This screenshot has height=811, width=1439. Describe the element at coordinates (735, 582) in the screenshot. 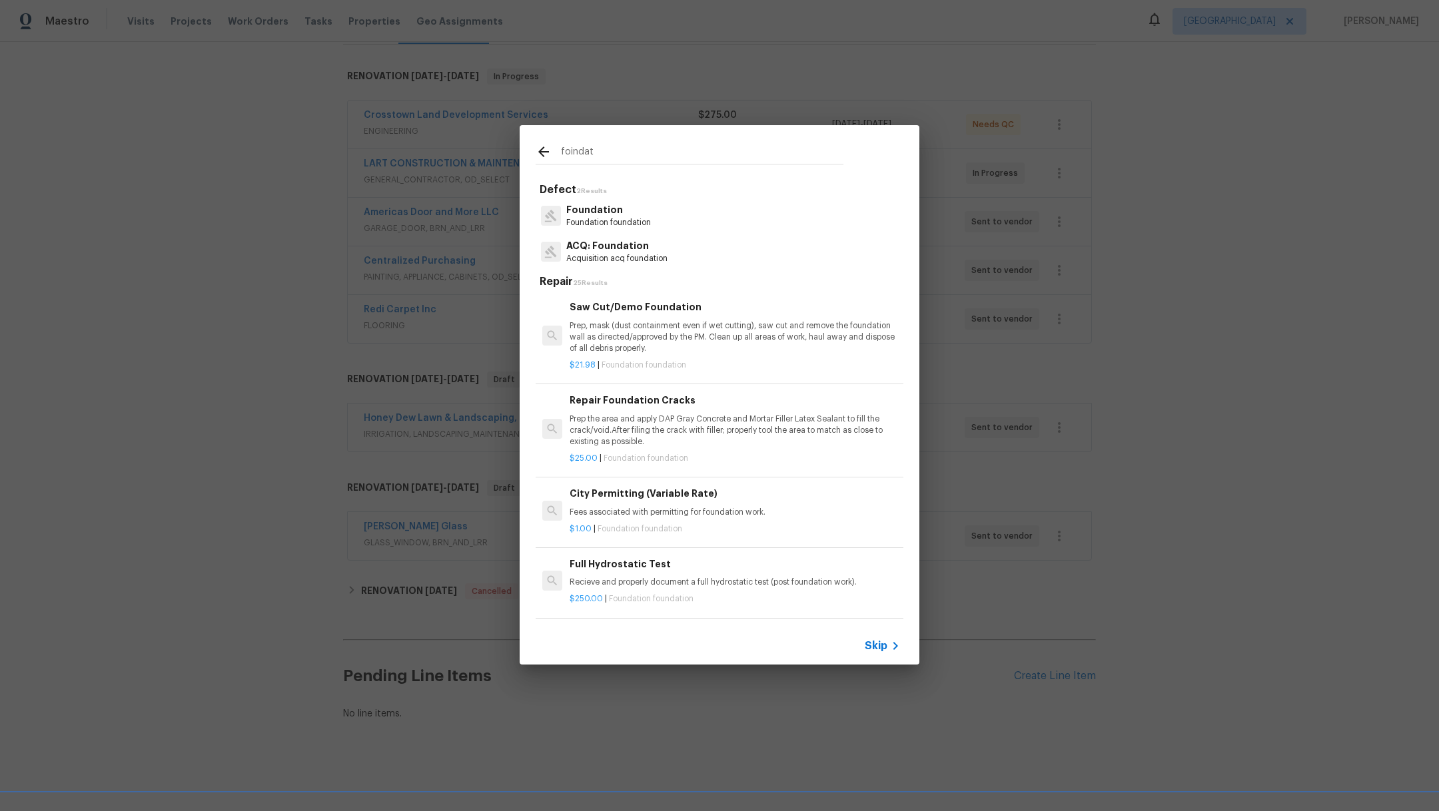

I see `p: Recieve and properly document a full hydrostatic test (post foundation work).` at that location.